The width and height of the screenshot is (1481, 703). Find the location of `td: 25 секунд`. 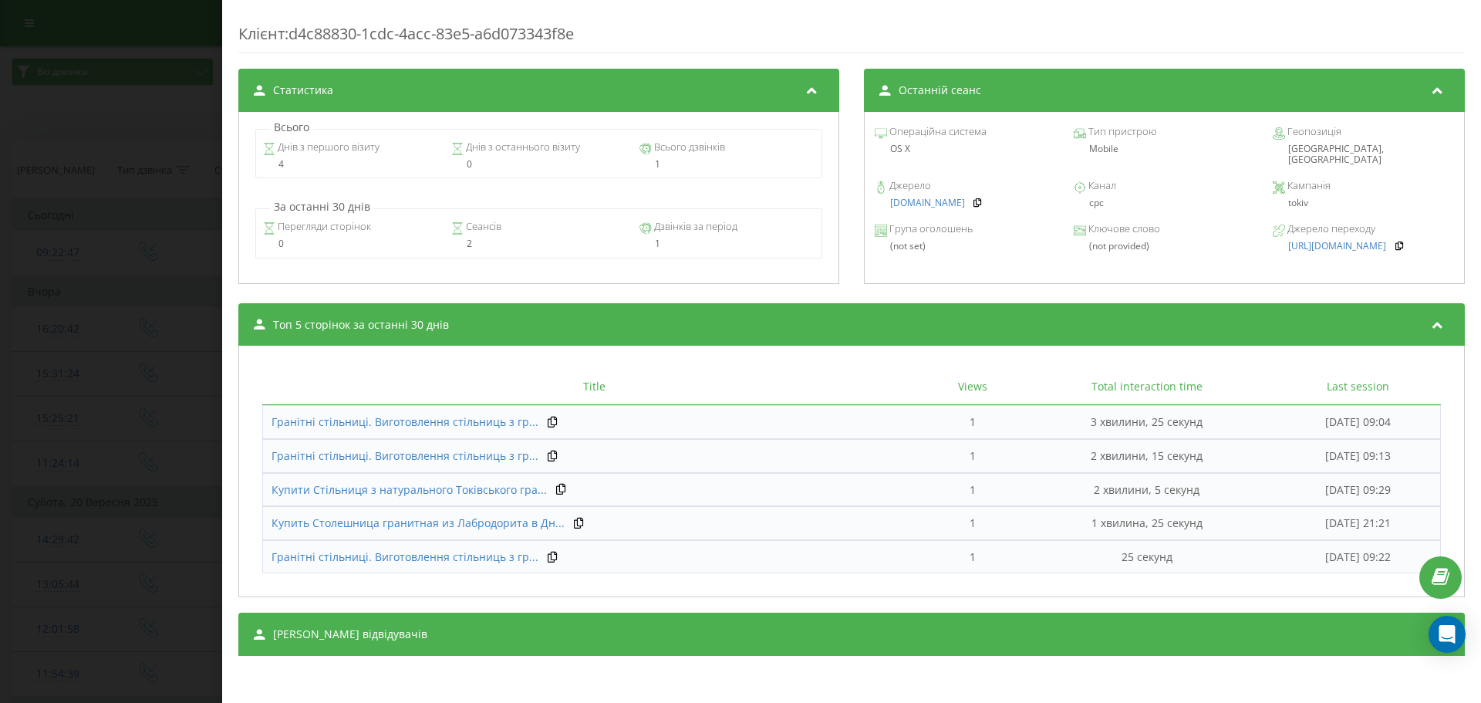

td: 25 секунд is located at coordinates (1147, 557).